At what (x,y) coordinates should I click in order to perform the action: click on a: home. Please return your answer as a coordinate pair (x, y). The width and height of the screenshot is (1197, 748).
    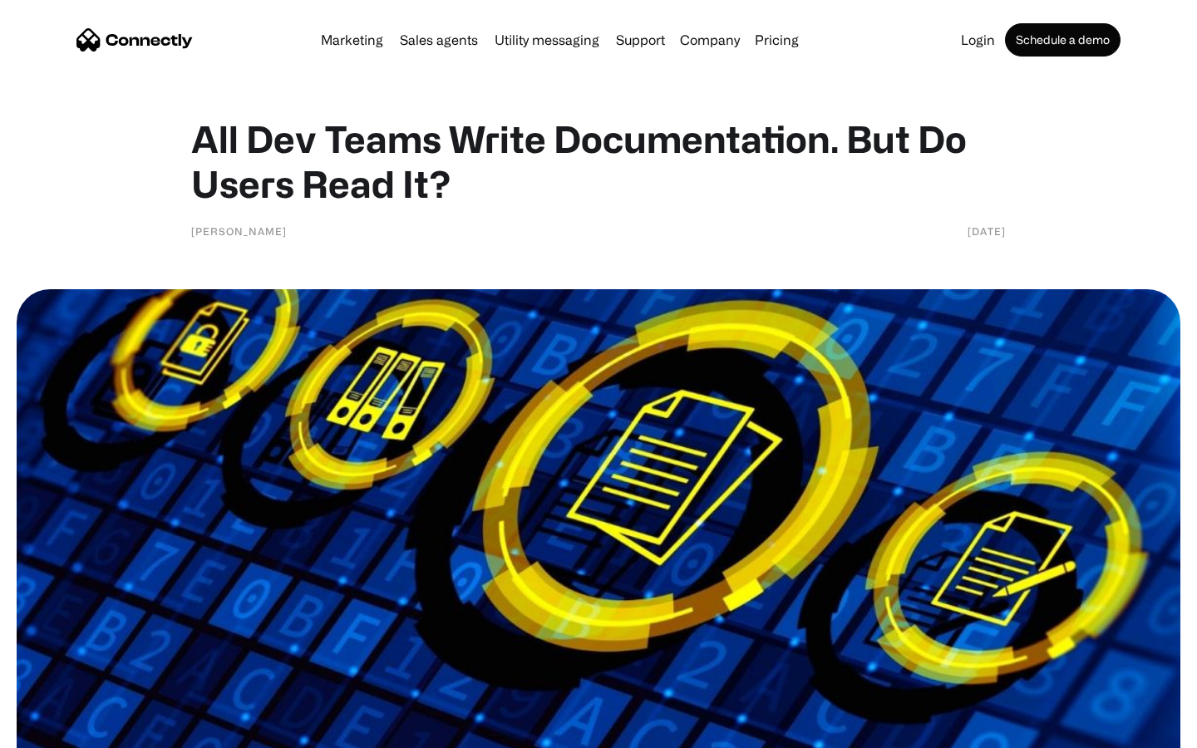
    Looking at the image, I should click on (135, 40).